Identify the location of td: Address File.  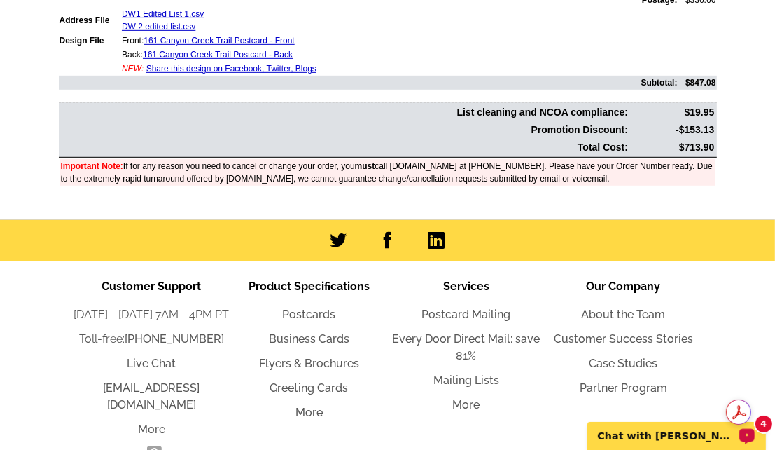
(90, 20).